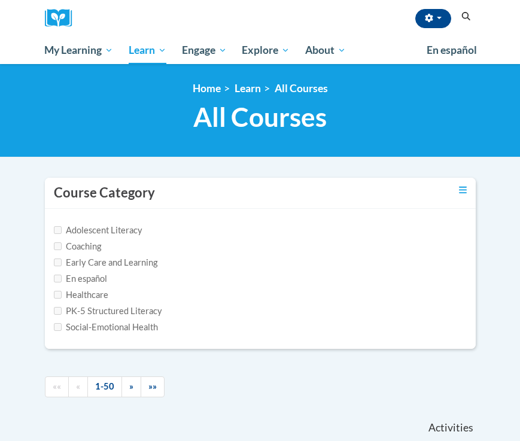  I want to click on a: Next, so click(131, 386).